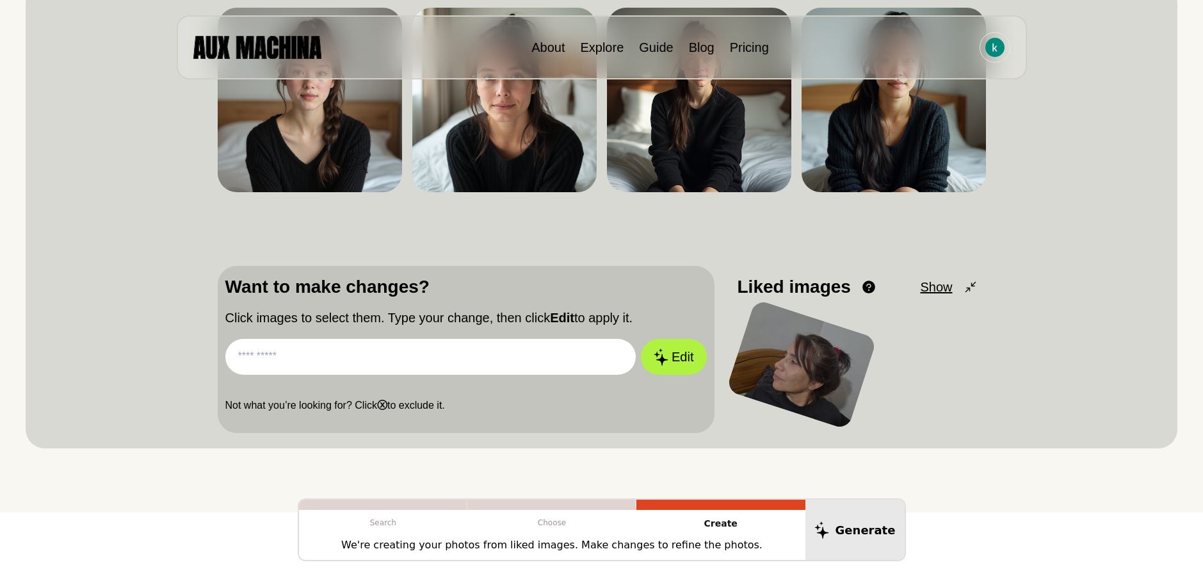 The image size is (1203, 574). I want to click on button: Edit, so click(674, 357).